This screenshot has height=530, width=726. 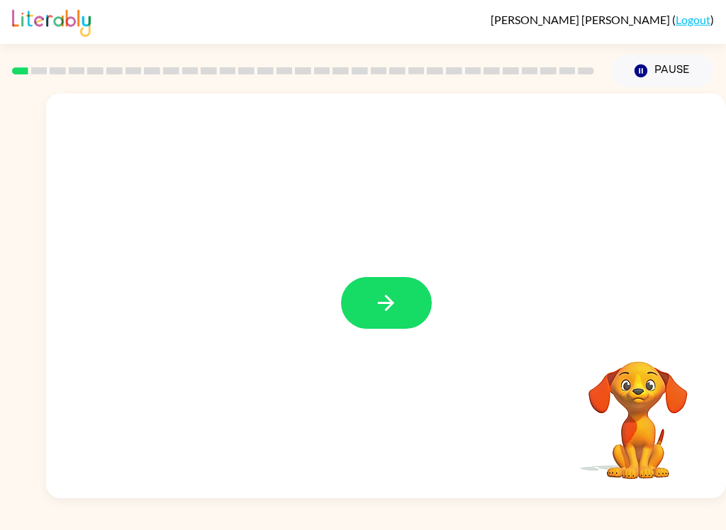 What do you see at coordinates (693, 19) in the screenshot?
I see `a: Logout` at bounding box center [693, 19].